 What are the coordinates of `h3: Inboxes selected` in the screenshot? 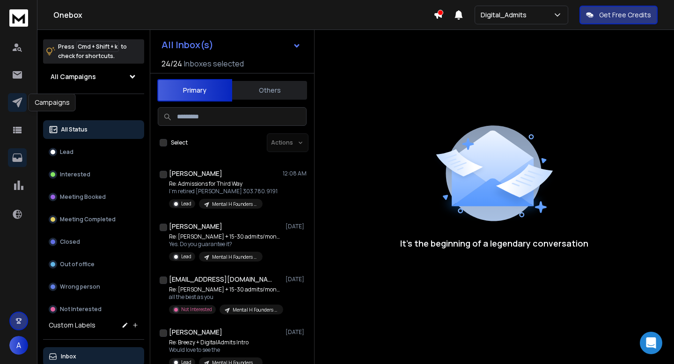 It's located at (214, 64).